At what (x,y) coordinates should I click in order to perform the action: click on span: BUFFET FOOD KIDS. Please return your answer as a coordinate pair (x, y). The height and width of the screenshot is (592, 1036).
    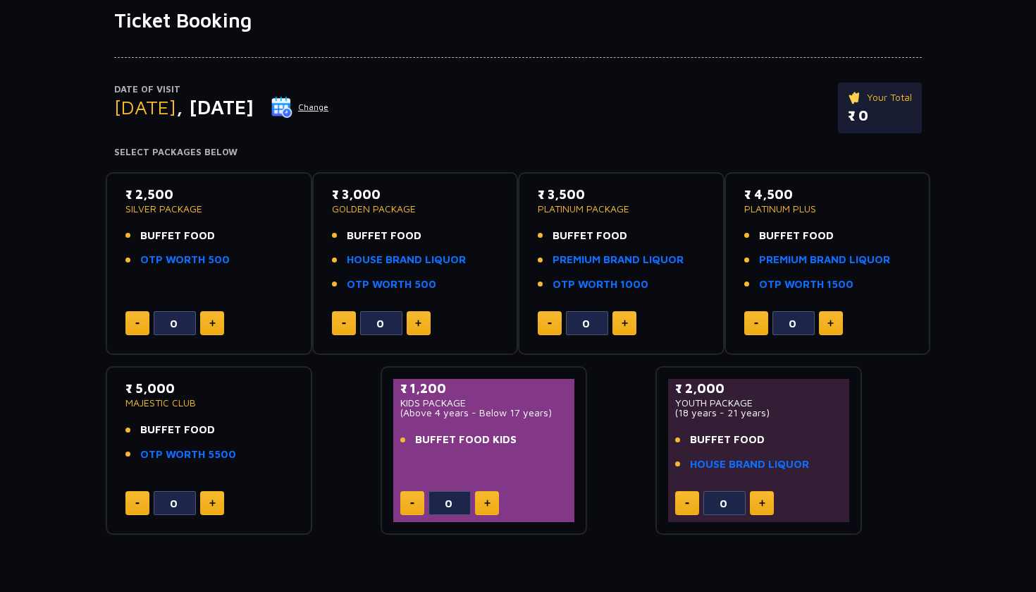
    Looking at the image, I should click on (466, 439).